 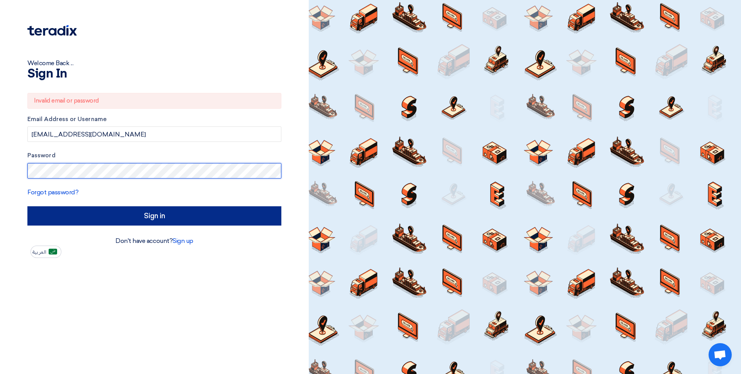 What do you see at coordinates (53, 251) in the screenshot?
I see `img: ar-AR.png` at bounding box center [53, 251].